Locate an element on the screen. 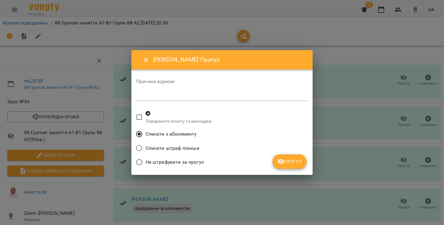  p: Повідомити клієнту та викладачу is located at coordinates (179, 121).